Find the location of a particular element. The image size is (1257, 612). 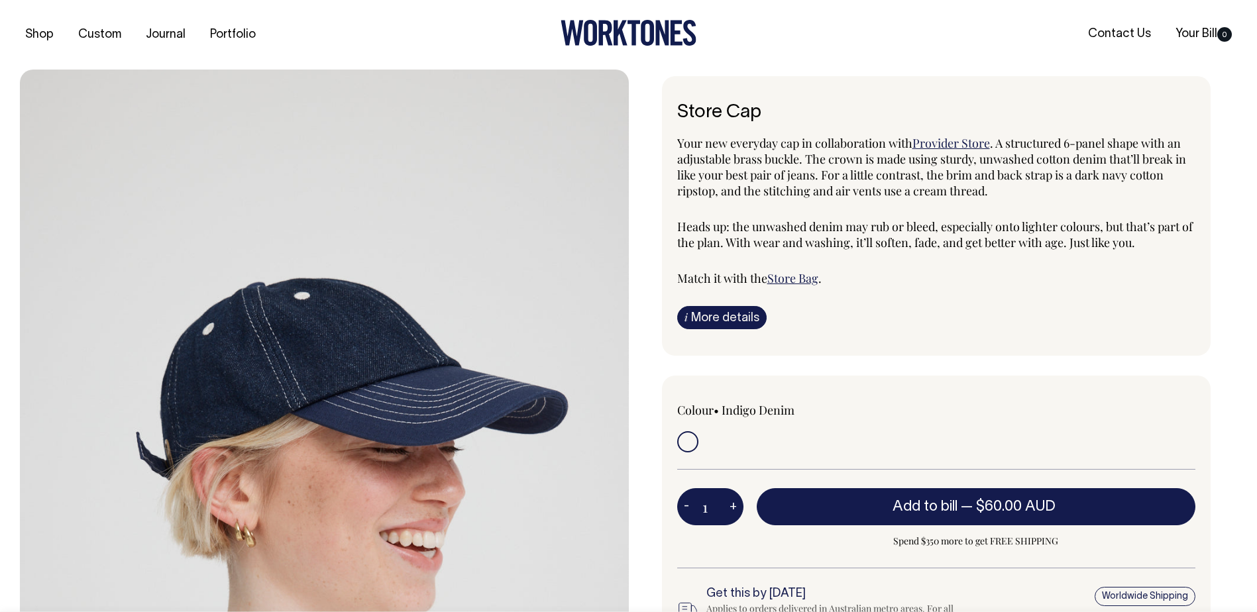

a: Contact Us is located at coordinates (1119, 34).